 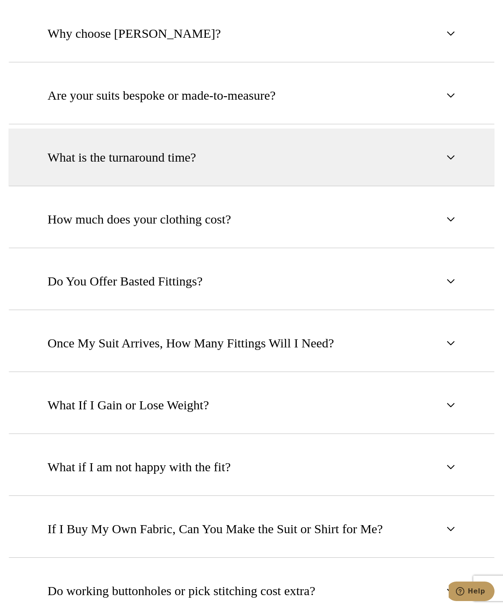 What do you see at coordinates (122, 157) in the screenshot?
I see `span: What is the turnaround time?` at bounding box center [122, 157].